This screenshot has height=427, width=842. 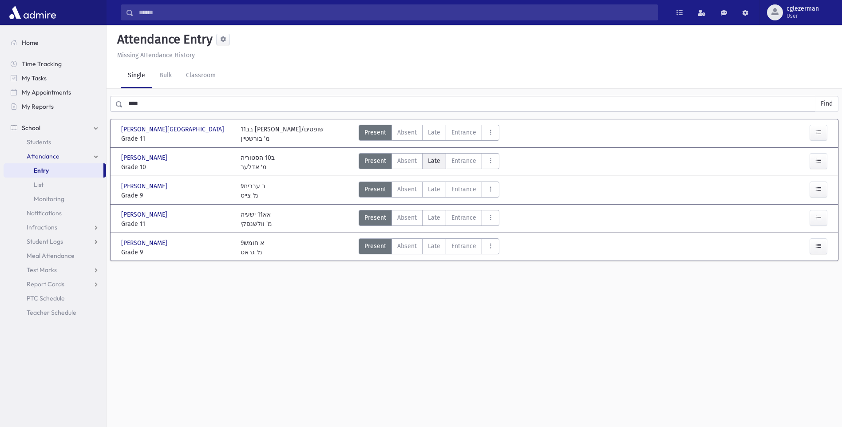 What do you see at coordinates (258, 163) in the screenshot?
I see `div: ב10 הסטוריה מ' אדלער` at bounding box center [258, 163].